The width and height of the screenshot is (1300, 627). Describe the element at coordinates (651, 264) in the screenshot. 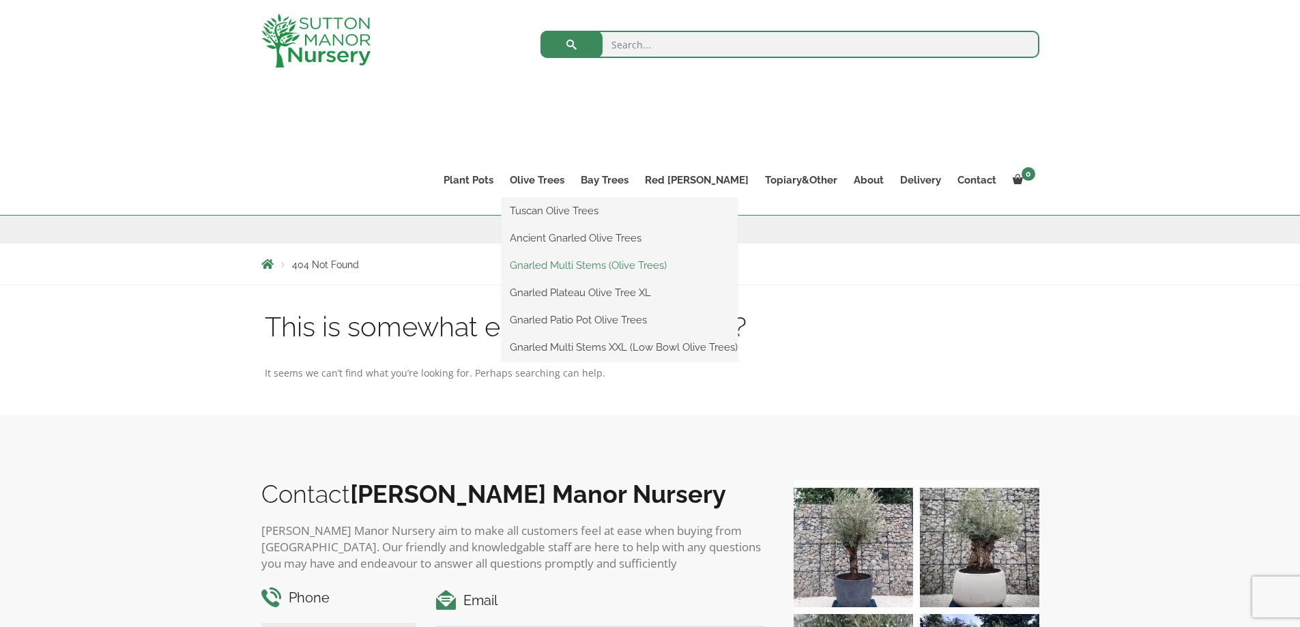

I see `nav: Breadcrumbs` at that location.